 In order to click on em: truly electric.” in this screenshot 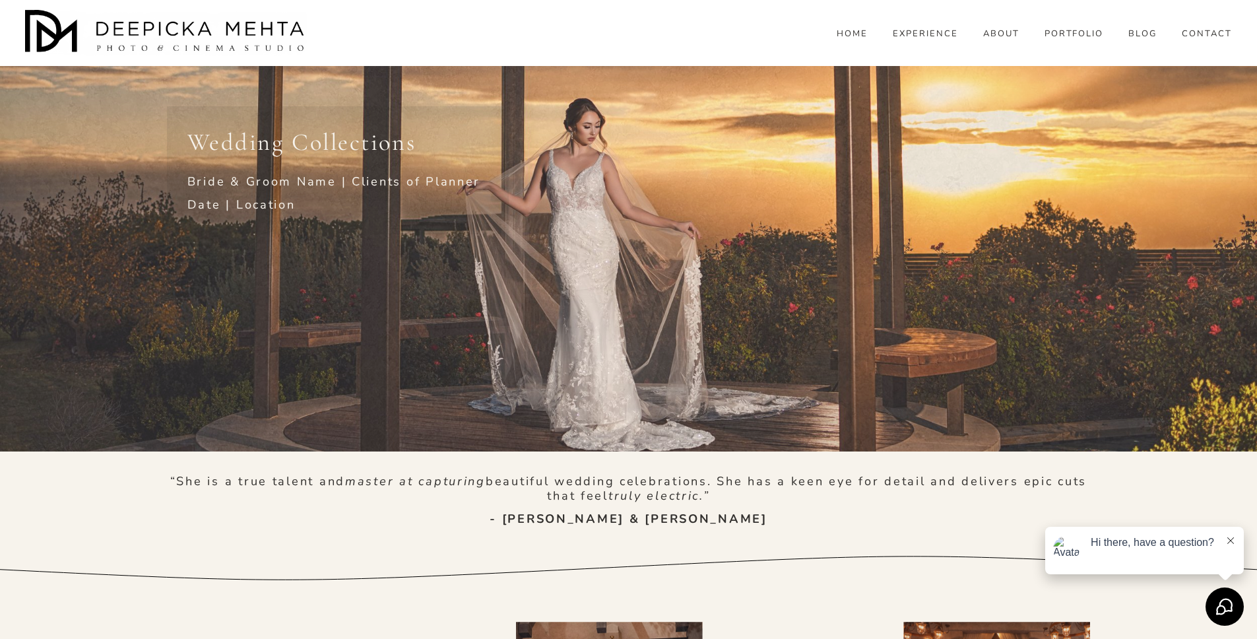, I will do `click(659, 495)`.